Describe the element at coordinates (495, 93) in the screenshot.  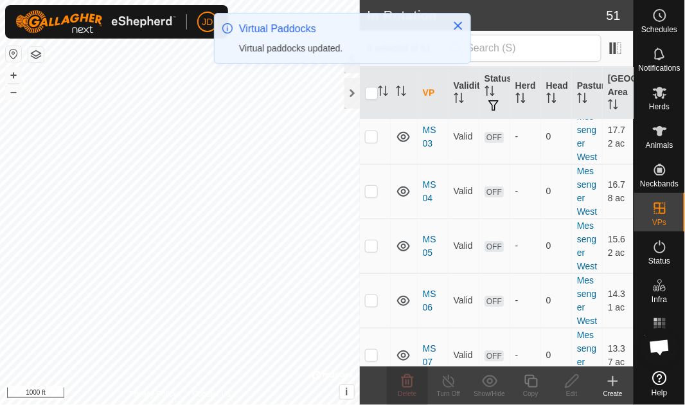
I see `th: Status` at that location.